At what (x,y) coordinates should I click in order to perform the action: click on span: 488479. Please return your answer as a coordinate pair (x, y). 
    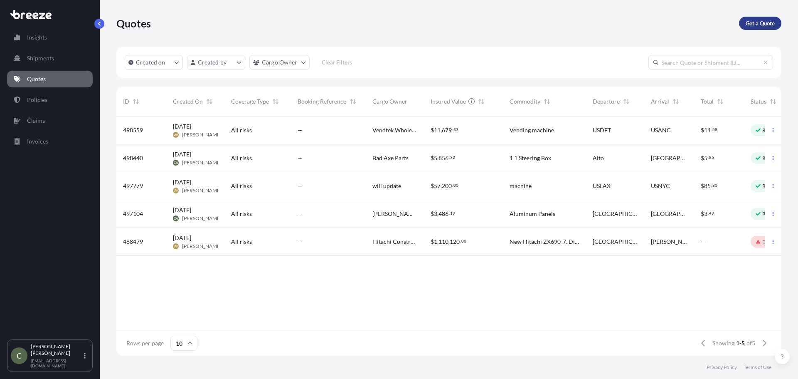
    Looking at the image, I should click on (133, 242).